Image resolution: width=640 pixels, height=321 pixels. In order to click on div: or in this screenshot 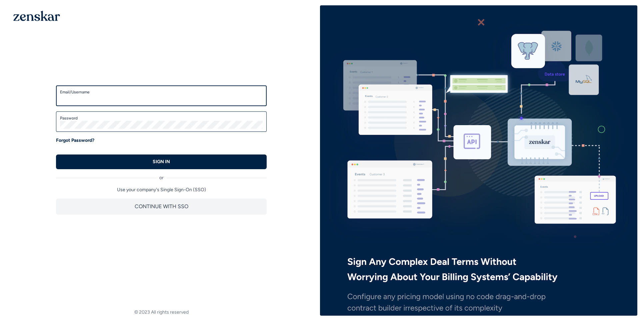, I will do `click(161, 175)`.